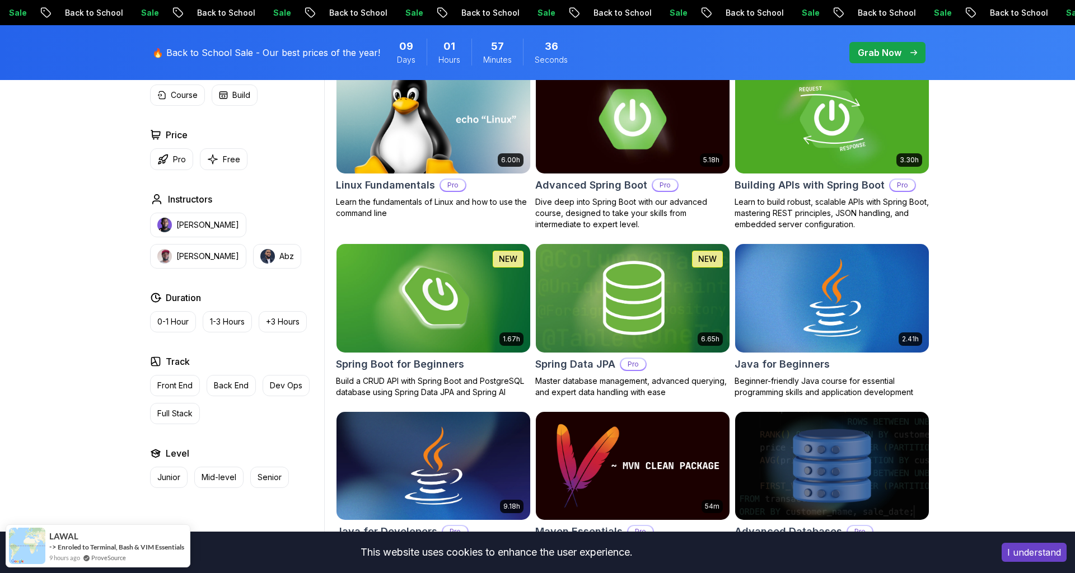  Describe the element at coordinates (449, 46) in the screenshot. I see `span: 1 Hours` at that location.